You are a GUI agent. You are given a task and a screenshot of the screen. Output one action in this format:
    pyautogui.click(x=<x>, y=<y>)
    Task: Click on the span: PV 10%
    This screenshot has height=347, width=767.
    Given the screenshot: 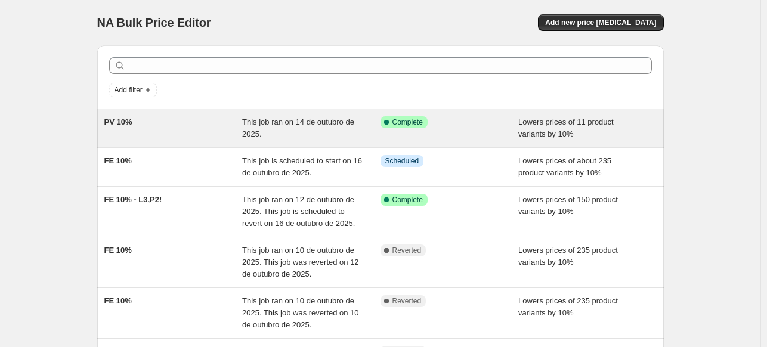 What is the action you would take?
    pyautogui.click(x=118, y=122)
    